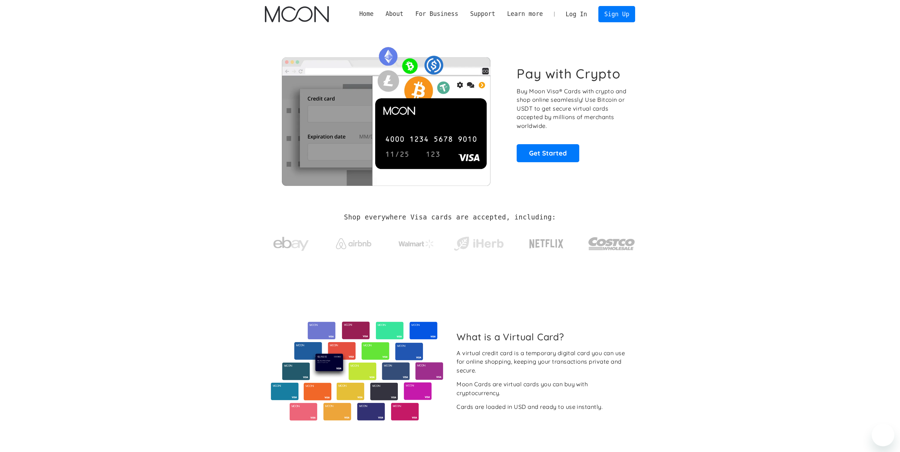 Image resolution: width=900 pixels, height=452 pixels. Describe the element at coordinates (297, 14) in the screenshot. I see `a: home` at that location.